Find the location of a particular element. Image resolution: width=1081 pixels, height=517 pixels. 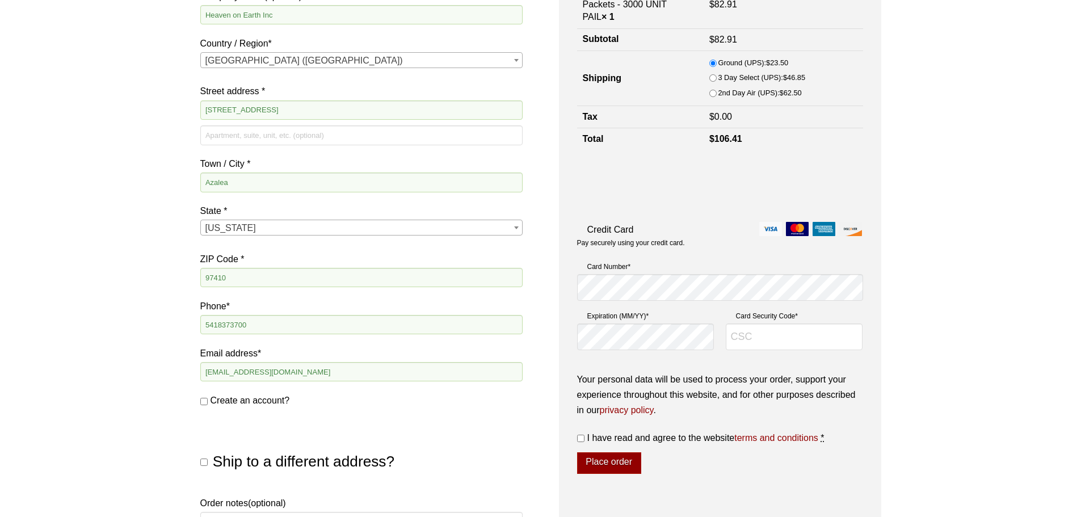

label: Card Security Code is located at coordinates (795, 316).